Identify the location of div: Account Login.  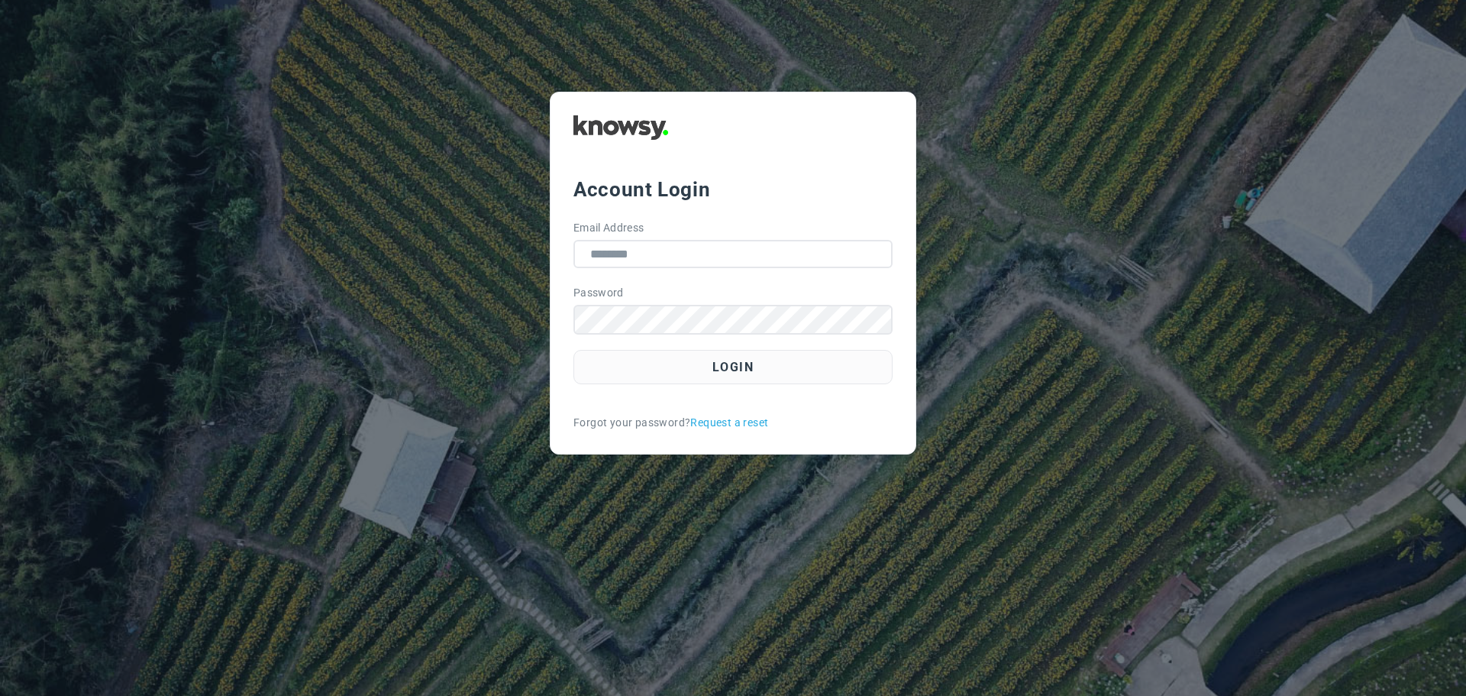
(733, 189).